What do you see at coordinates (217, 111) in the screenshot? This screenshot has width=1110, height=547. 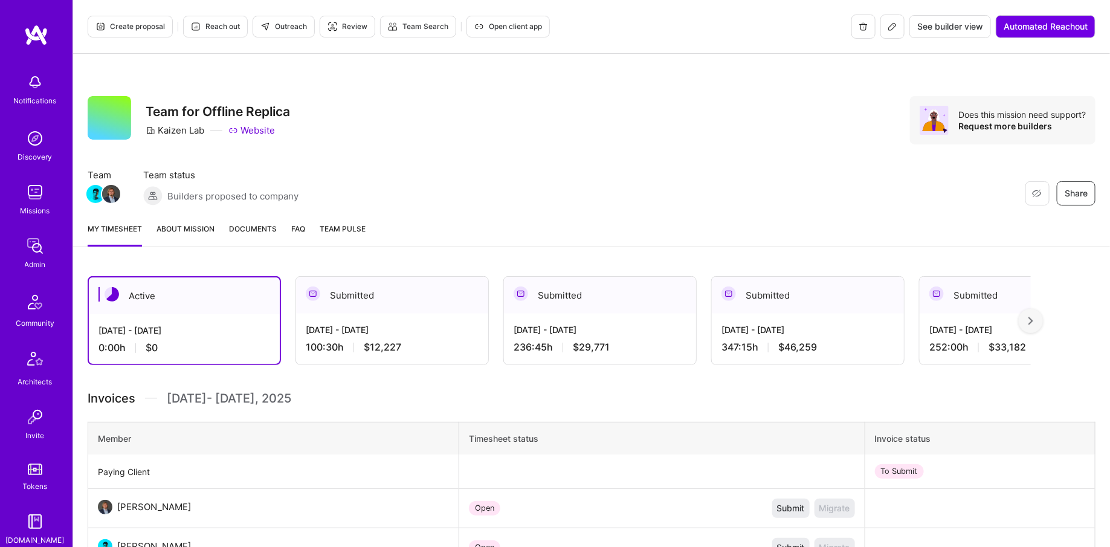 I see `h3: Team for Offline Replica` at bounding box center [217, 111].